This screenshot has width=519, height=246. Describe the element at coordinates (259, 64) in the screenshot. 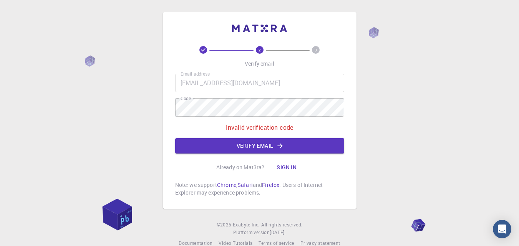

I see `p: Verify email` at that location.